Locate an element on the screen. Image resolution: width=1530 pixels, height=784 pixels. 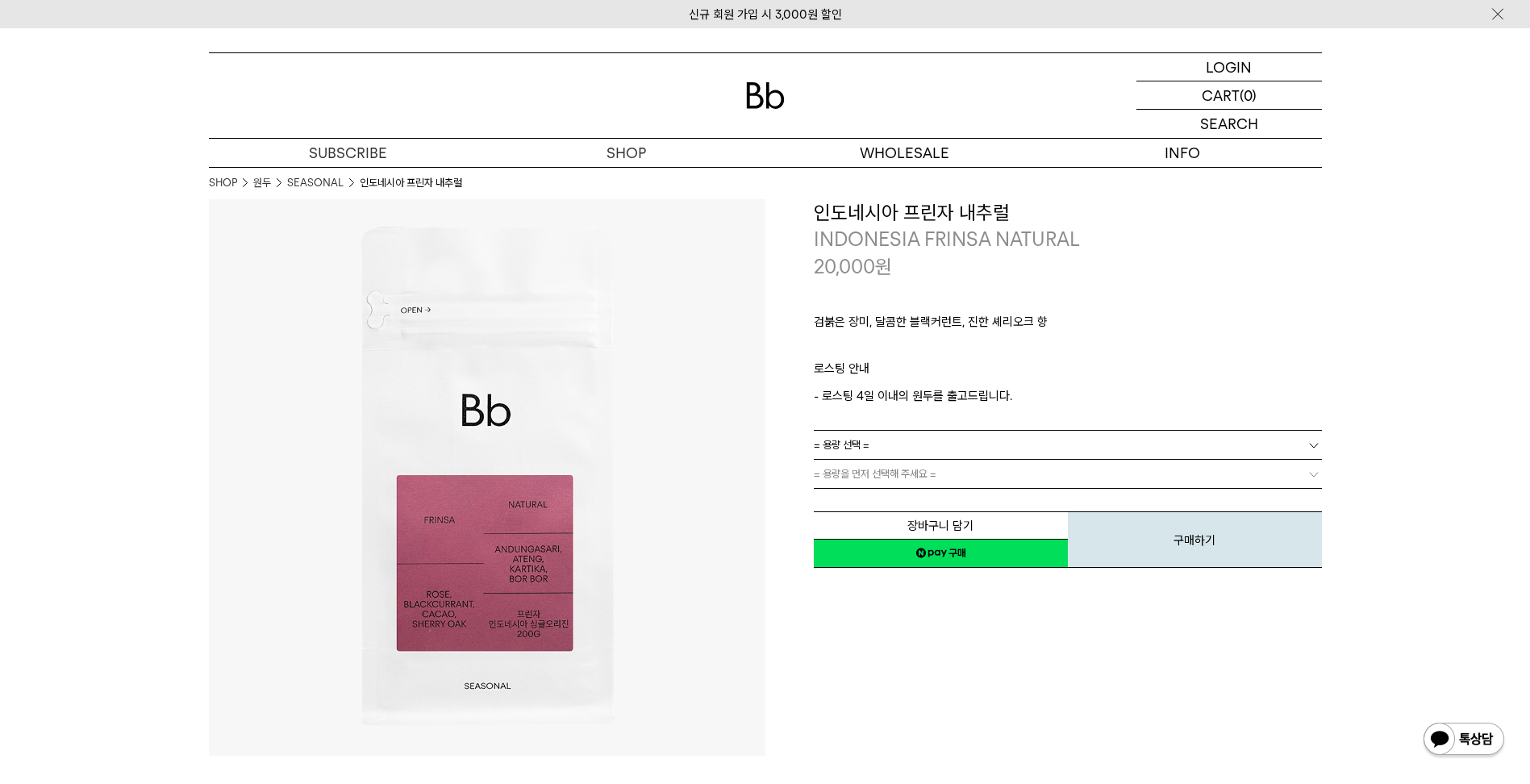
p: ㅤ is located at coordinates (1068, 349).